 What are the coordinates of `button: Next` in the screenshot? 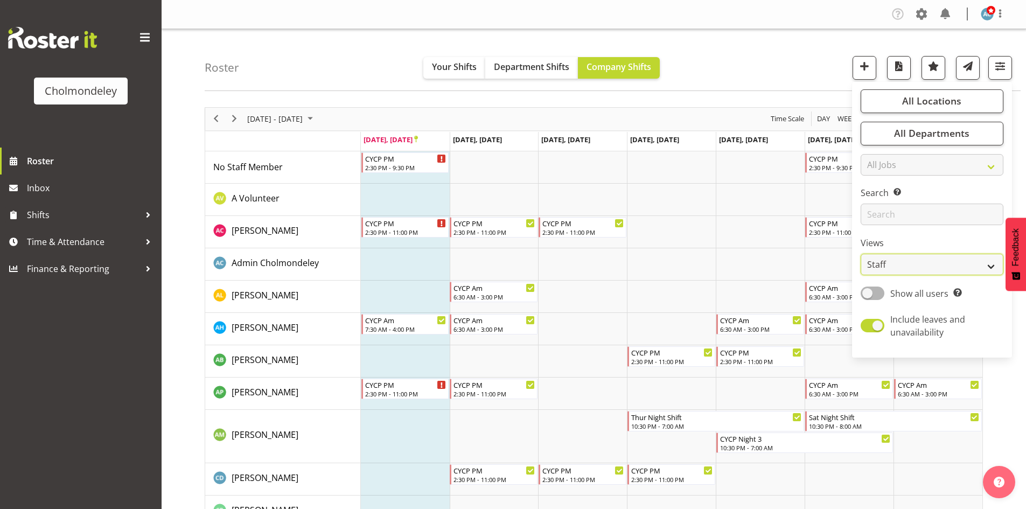 It's located at (234, 119).